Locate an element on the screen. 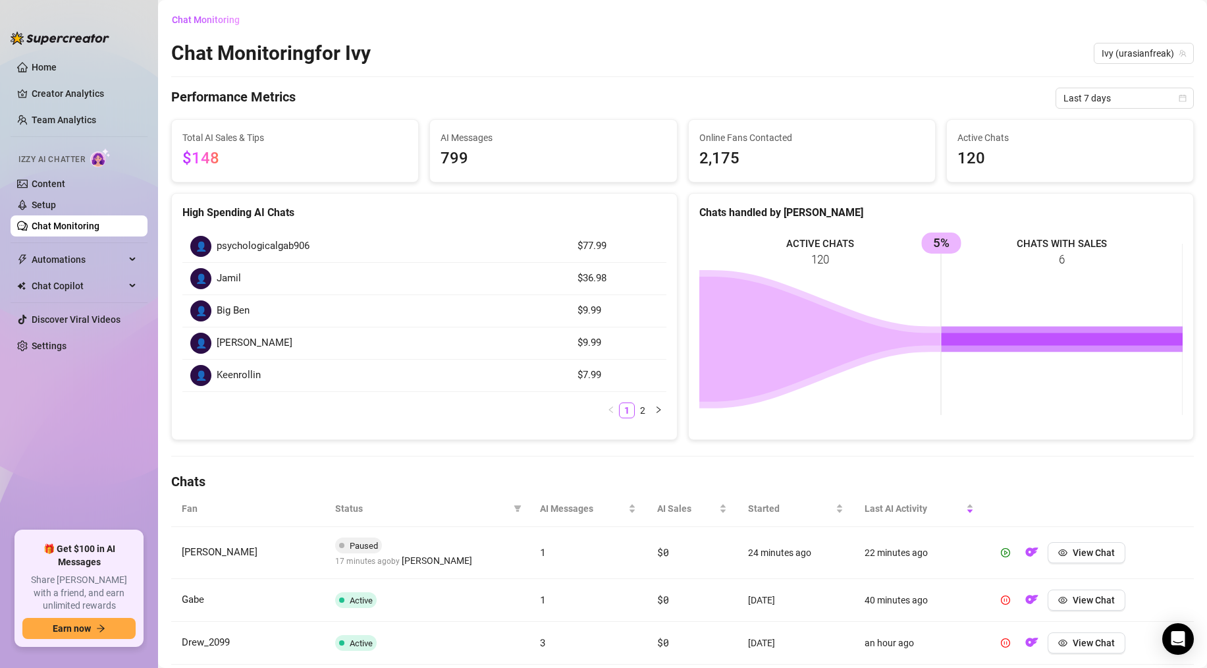  span: psychologicalgab906 is located at coordinates (263, 246).